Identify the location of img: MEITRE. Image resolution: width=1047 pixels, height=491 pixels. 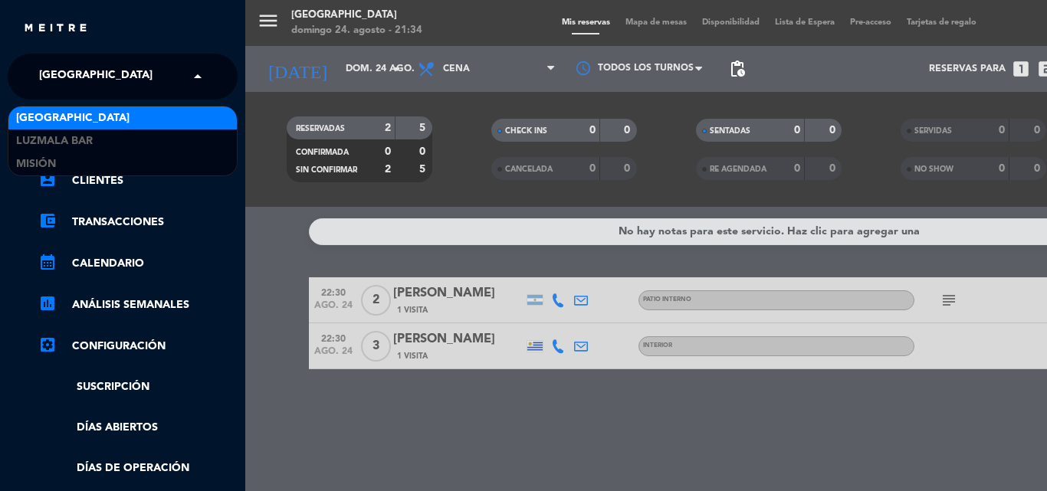
(55, 28).